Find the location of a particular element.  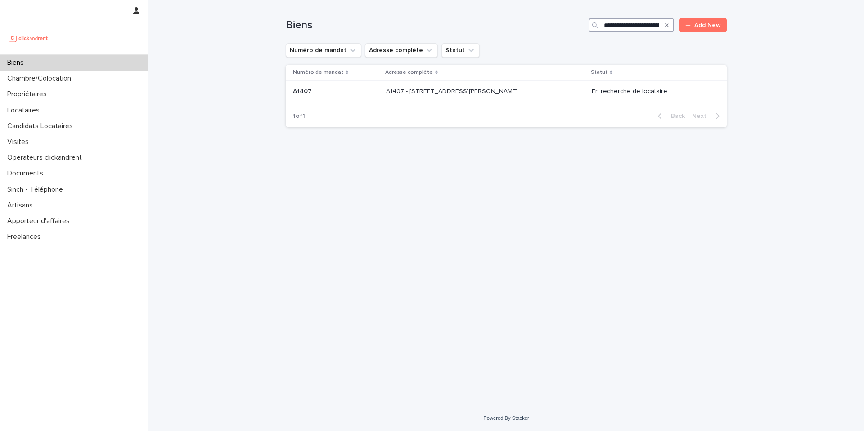

p: Chambre/Colocation is located at coordinates (41, 78).